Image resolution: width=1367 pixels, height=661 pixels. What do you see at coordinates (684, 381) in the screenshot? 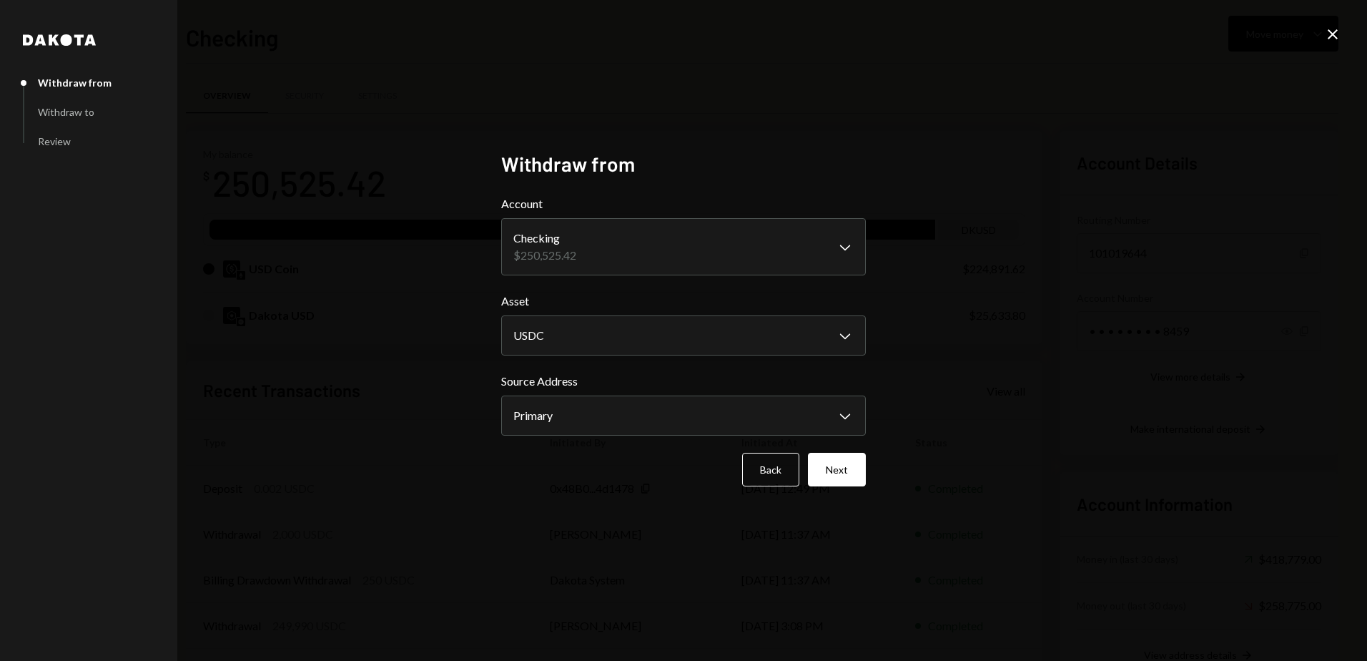
I see `label: Source Address` at bounding box center [684, 381].